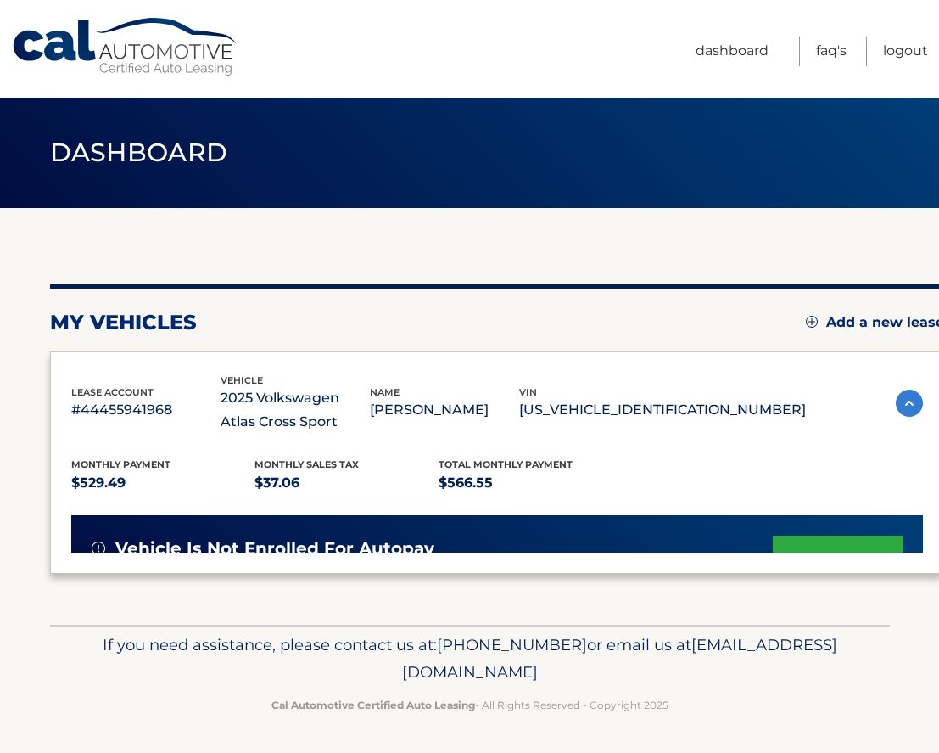 Image resolution: width=939 pixels, height=753 pixels. Describe the element at coordinates (832, 51) in the screenshot. I see `a: FAQ's` at that location.